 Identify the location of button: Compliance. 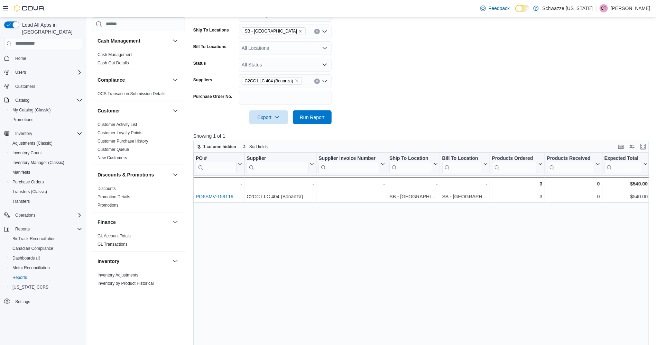
(134, 80).